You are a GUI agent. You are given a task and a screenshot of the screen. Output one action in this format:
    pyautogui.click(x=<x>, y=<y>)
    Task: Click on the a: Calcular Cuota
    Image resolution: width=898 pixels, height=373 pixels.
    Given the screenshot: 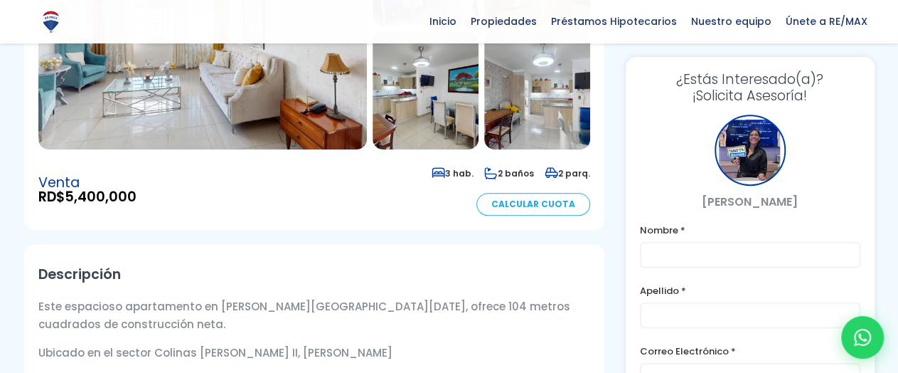 What is the action you would take?
    pyautogui.click(x=533, y=204)
    